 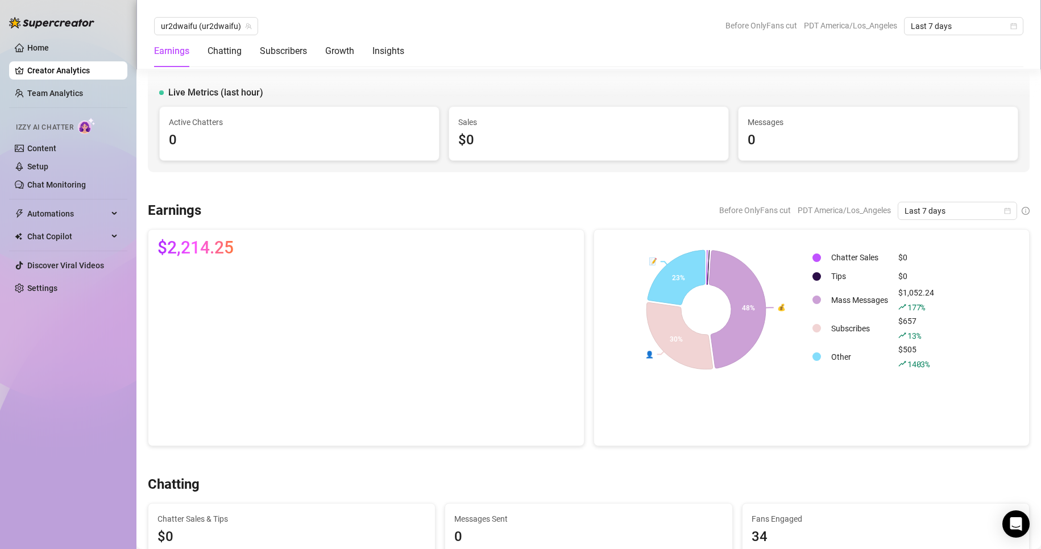 What do you see at coordinates (173, 485) in the screenshot?
I see `h3: Chatting` at bounding box center [173, 485].